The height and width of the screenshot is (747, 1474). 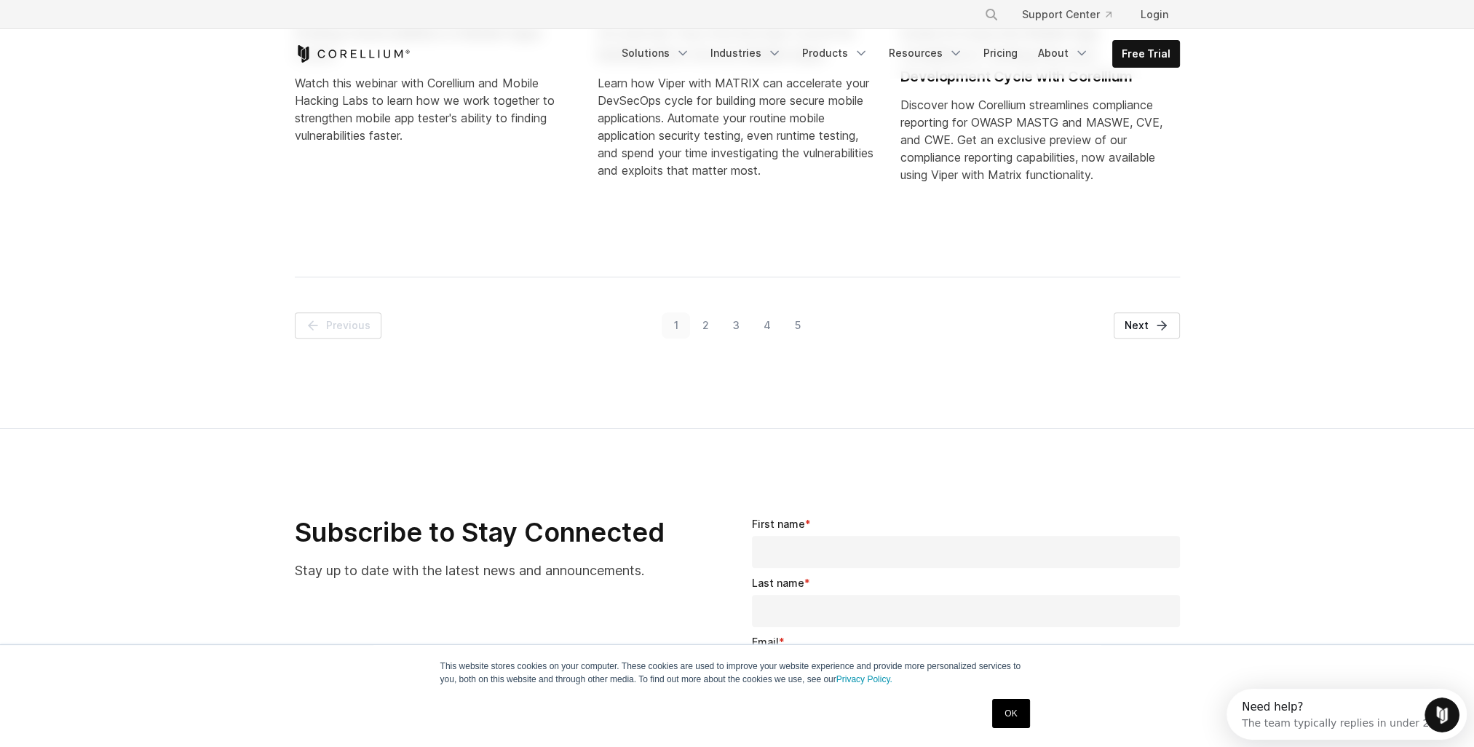 What do you see at coordinates (1064, 53) in the screenshot?
I see `a: About` at bounding box center [1064, 53].